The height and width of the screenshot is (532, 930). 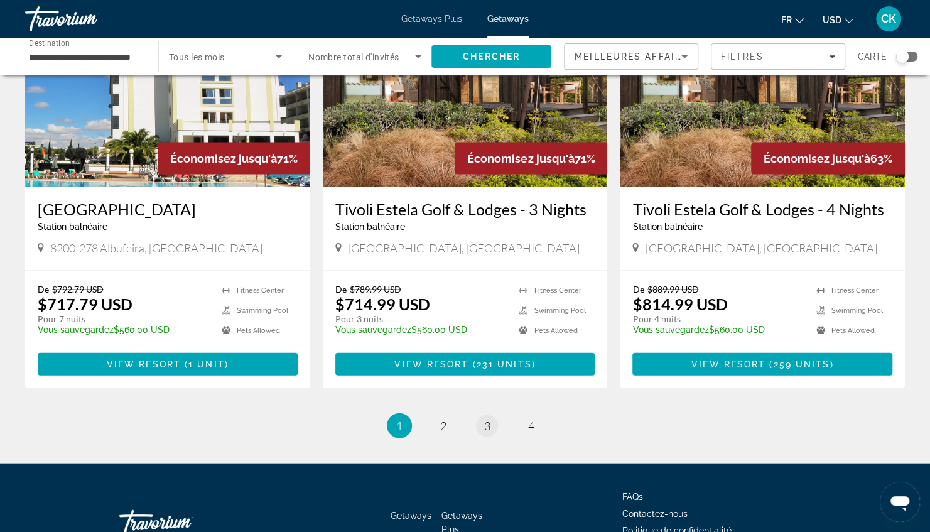 I want to click on a: Tivoli Estela Golf & Lodges - 4 Nights, so click(x=762, y=209).